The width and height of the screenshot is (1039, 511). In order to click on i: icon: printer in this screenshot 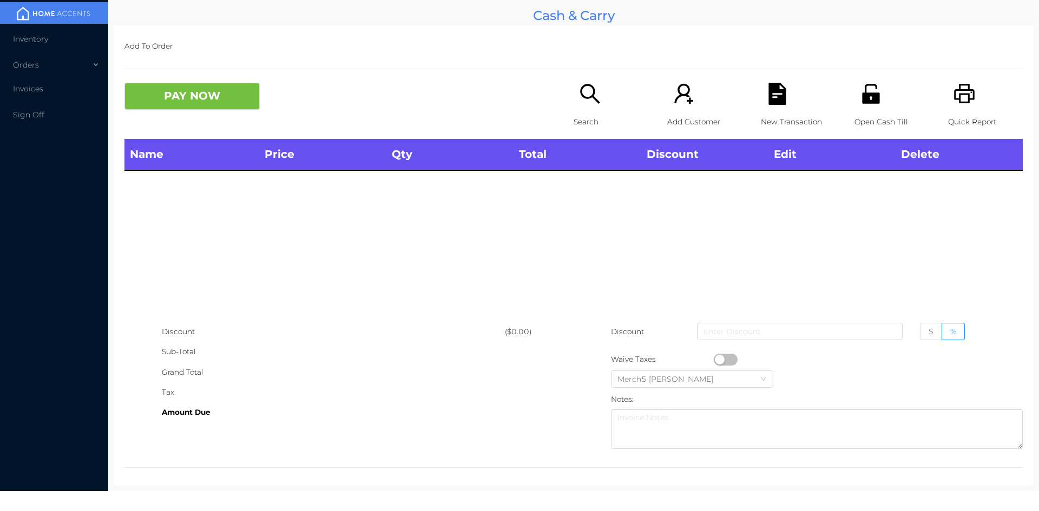, I will do `click(964, 94)`.